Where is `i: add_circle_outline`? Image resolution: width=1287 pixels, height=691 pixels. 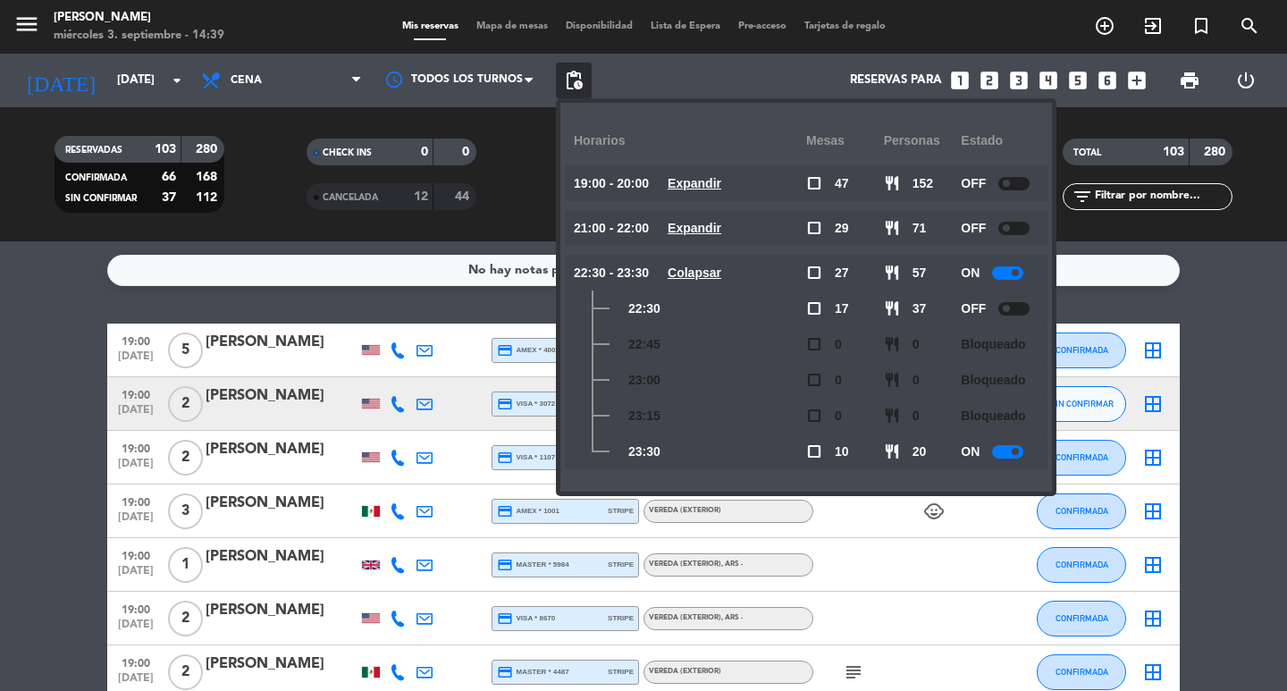 i: add_circle_outline is located at coordinates (1105, 26).